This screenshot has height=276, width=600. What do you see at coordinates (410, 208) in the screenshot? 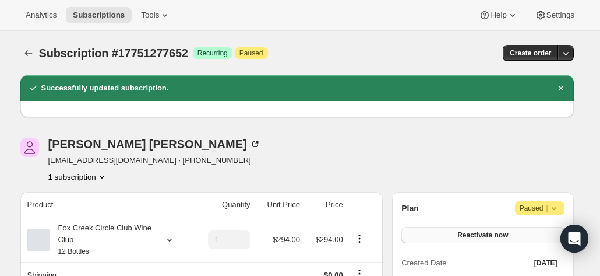
I see `h2: Plan` at bounding box center [410, 208].